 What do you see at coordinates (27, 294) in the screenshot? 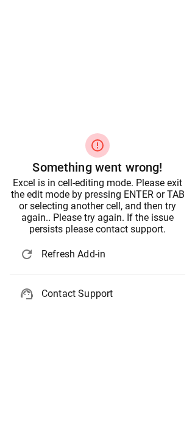
I see `span: support_agent` at bounding box center [27, 294].